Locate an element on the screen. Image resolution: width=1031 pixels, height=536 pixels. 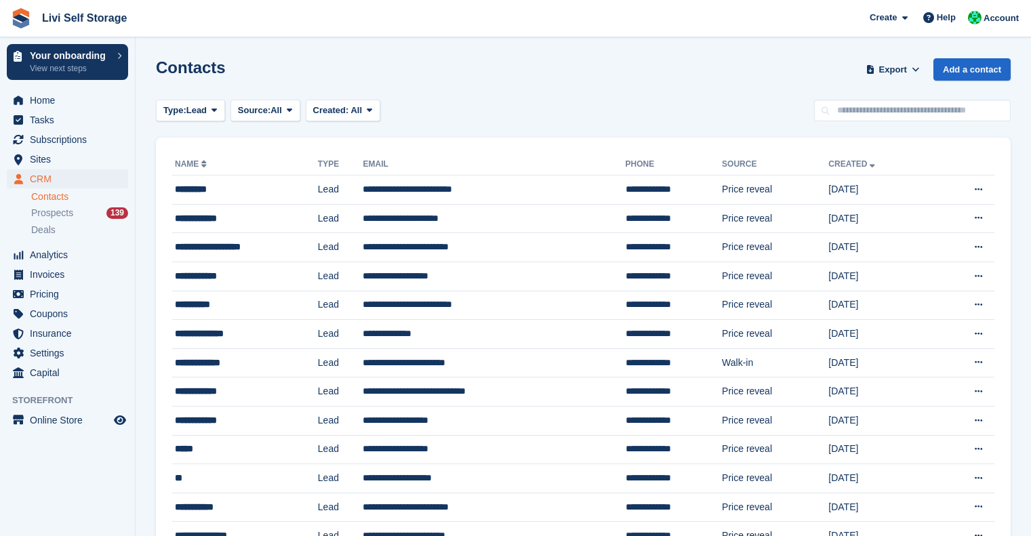
span: Analytics is located at coordinates (71, 255).